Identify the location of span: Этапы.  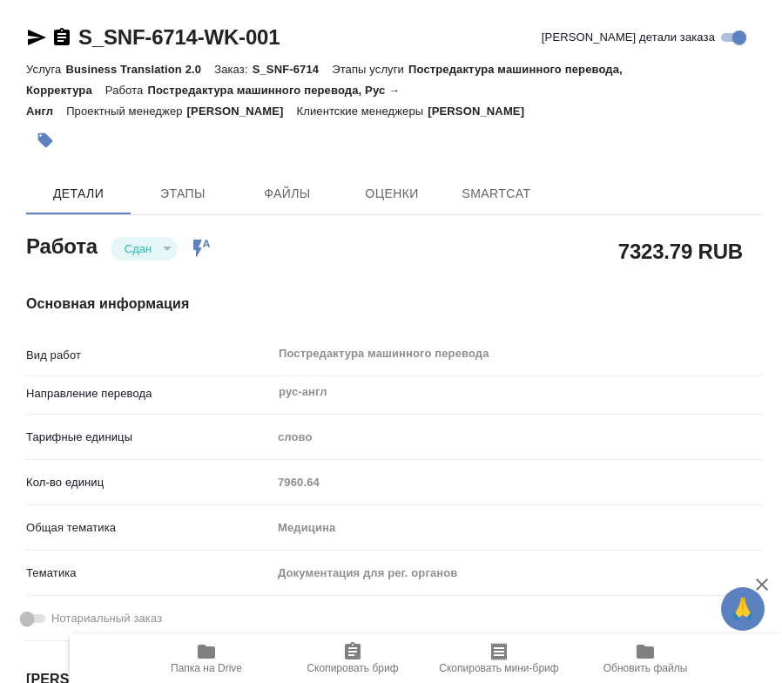
(183, 193).